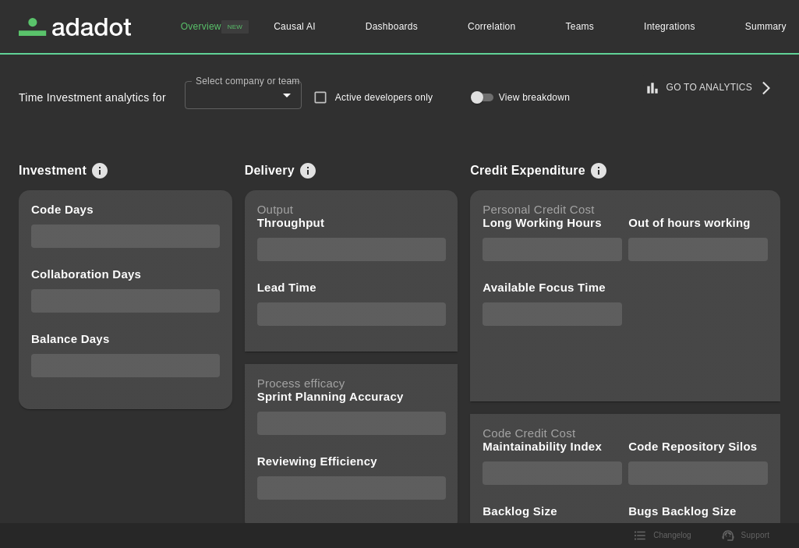 The image size is (799, 548). What do you see at coordinates (320, 97) in the screenshot?
I see `span: Developers only` at bounding box center [320, 97].